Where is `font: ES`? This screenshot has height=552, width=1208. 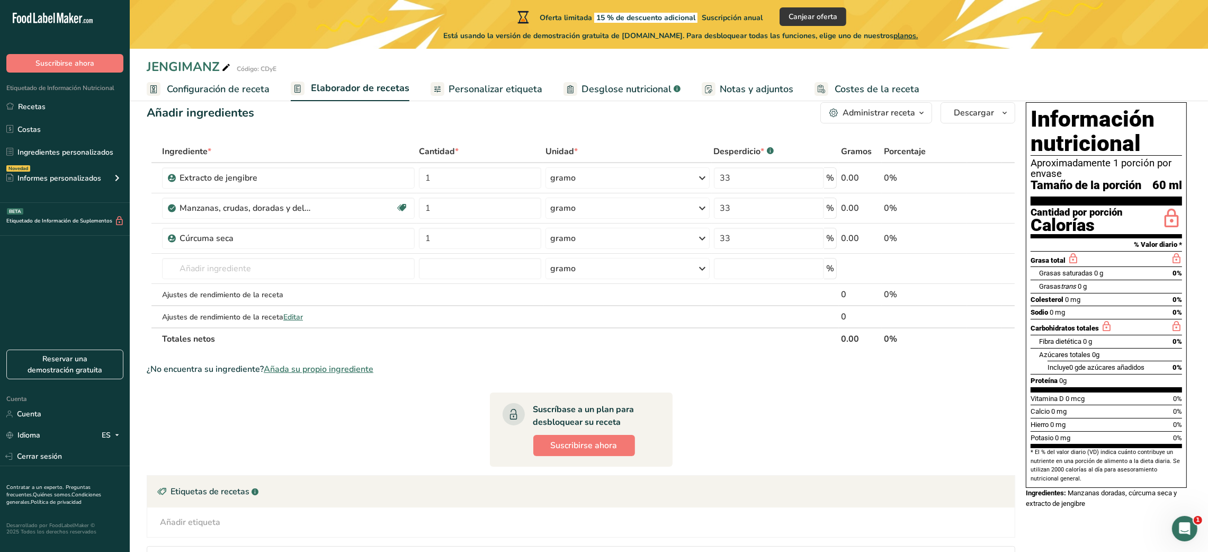 font: ES is located at coordinates (106, 435).